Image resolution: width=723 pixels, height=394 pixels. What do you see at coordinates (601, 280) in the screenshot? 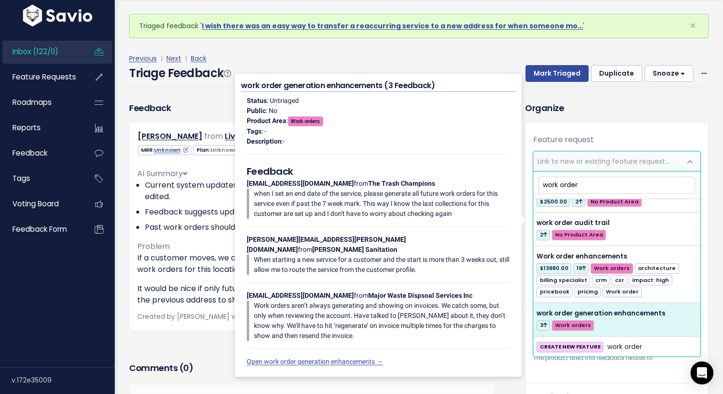
I see `span: crm` at bounding box center [601, 280].